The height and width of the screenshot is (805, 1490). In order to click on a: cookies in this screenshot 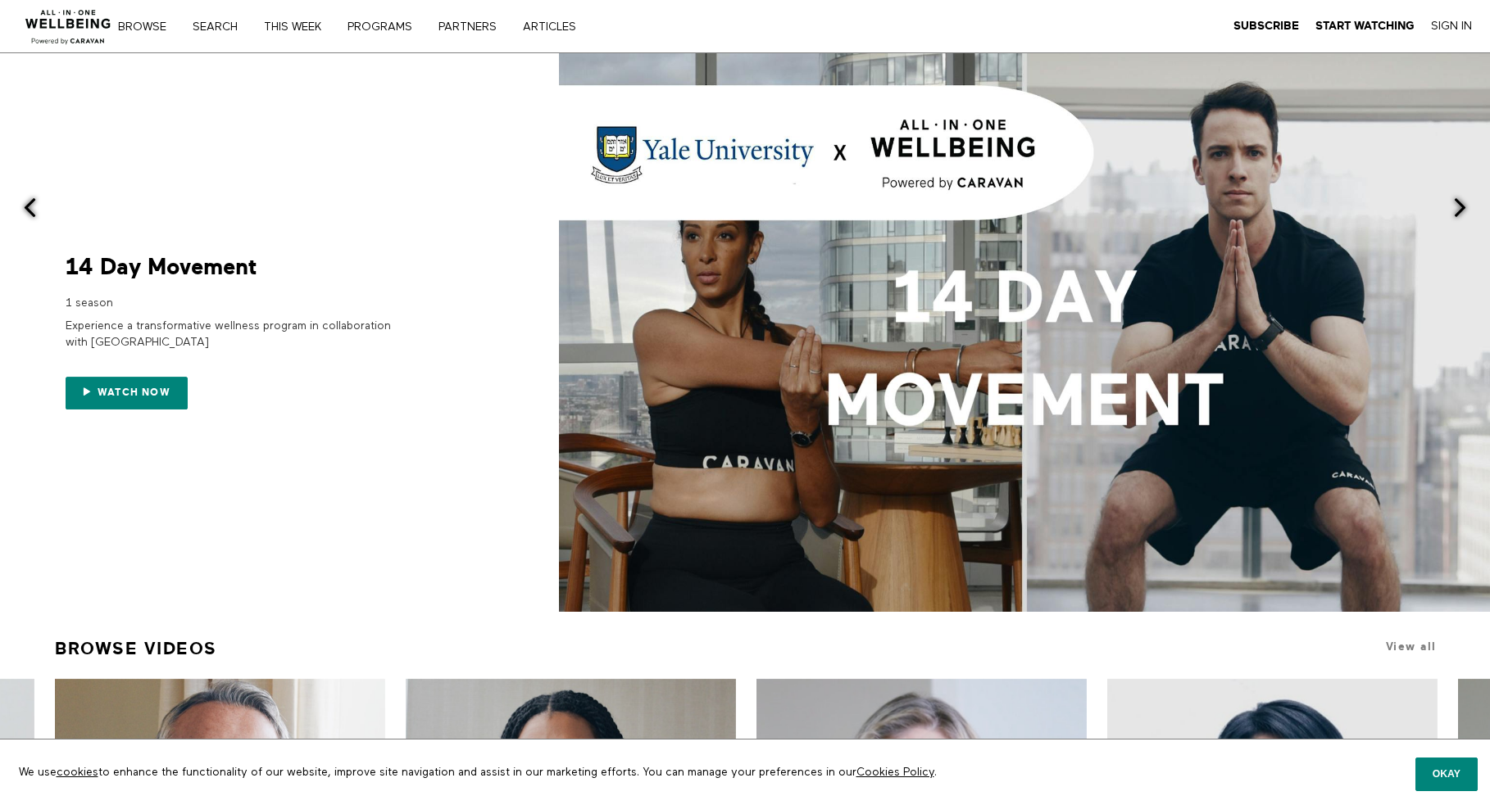, I will do `click(77, 773)`.